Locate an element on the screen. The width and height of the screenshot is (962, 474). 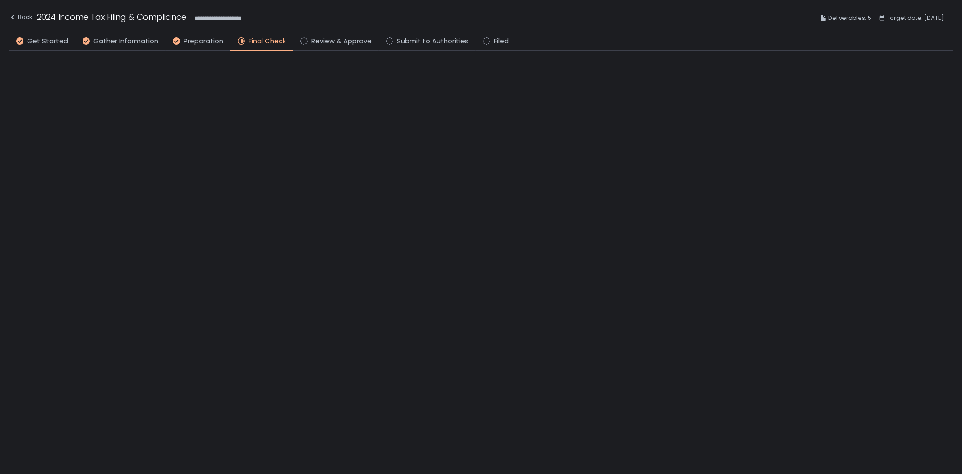
span: Filed is located at coordinates (501, 41).